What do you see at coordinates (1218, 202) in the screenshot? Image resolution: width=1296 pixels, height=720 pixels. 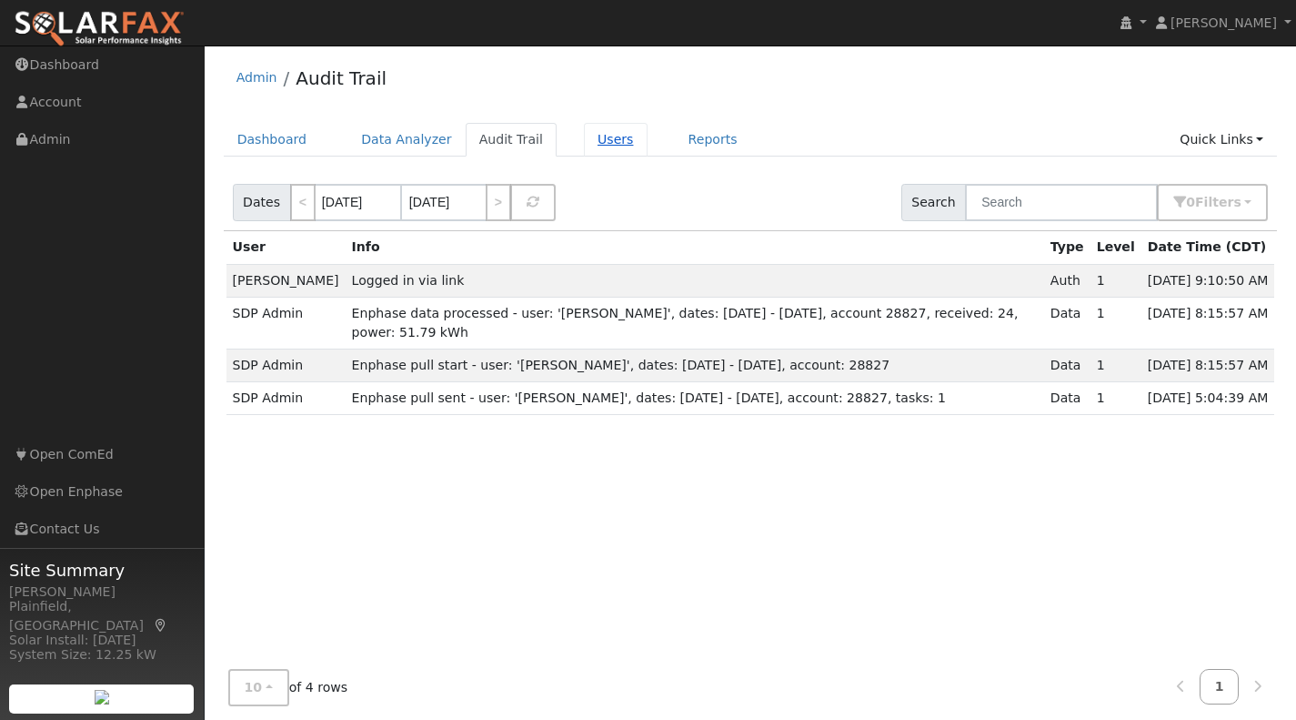 I see `span: Filter` at bounding box center [1218, 202].